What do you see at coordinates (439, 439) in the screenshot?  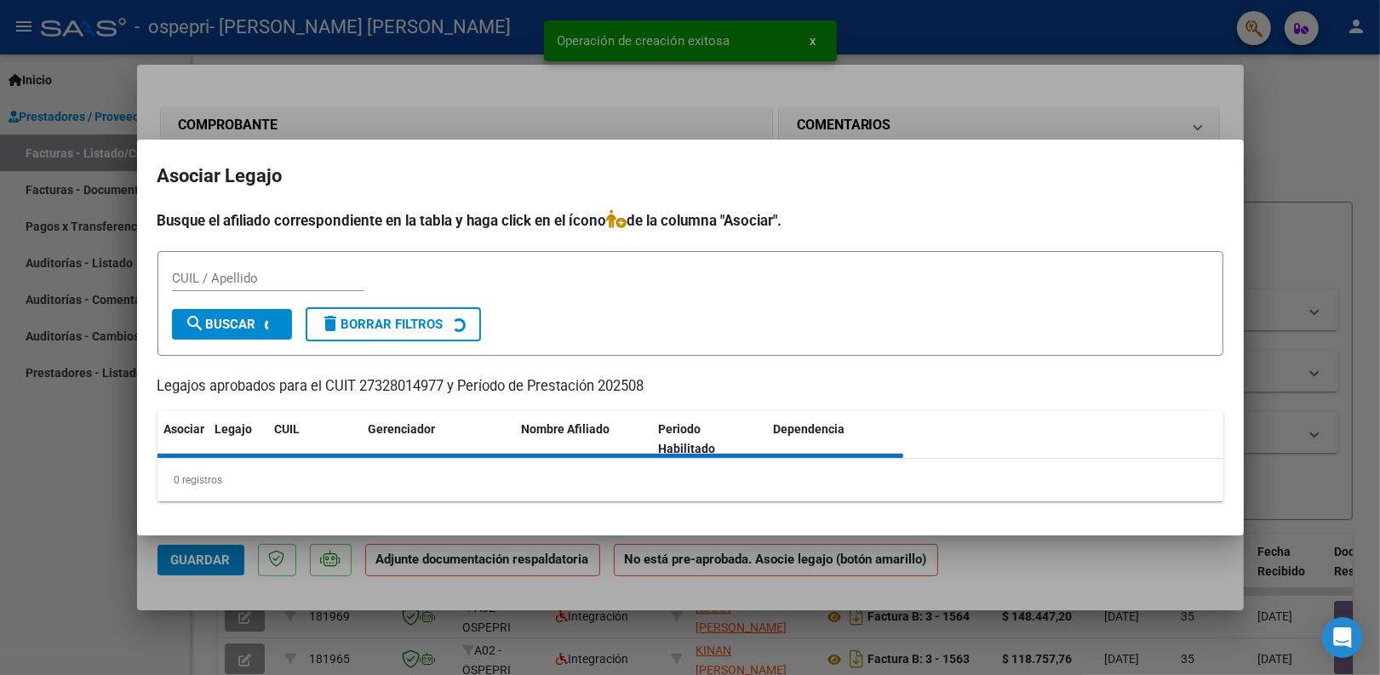 I see `datatable-header-cell: Gerenciador` at bounding box center [439, 439].